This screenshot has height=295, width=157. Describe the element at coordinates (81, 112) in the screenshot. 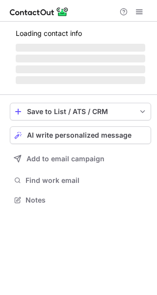

I see `button: save-profile-one-click` at that location.